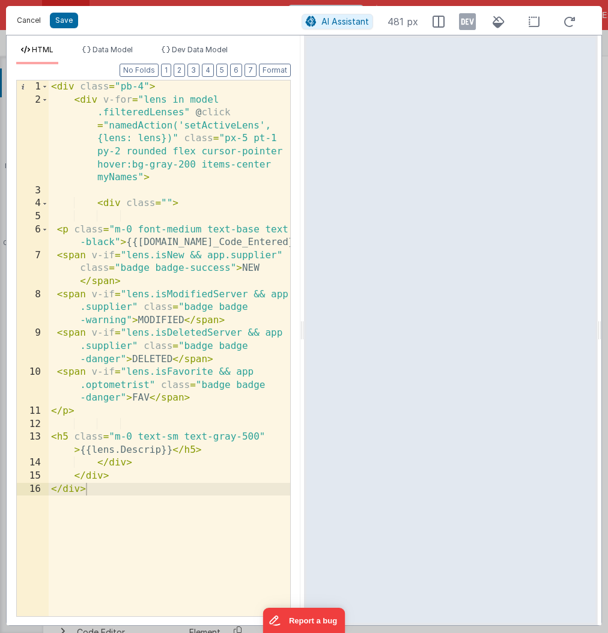 This screenshot has width=608, height=633. What do you see at coordinates (32, 217) in the screenshot?
I see `div: 5` at bounding box center [32, 217].